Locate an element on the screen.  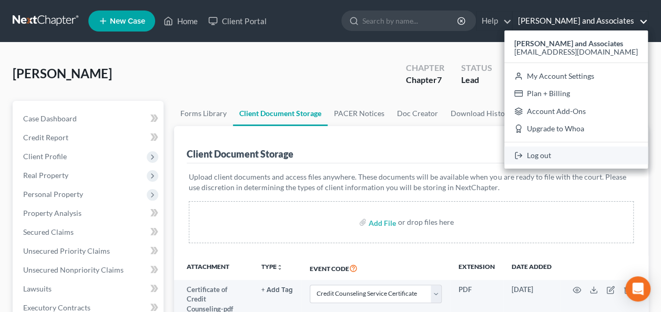
th: Attachment is located at coordinates (213, 268).